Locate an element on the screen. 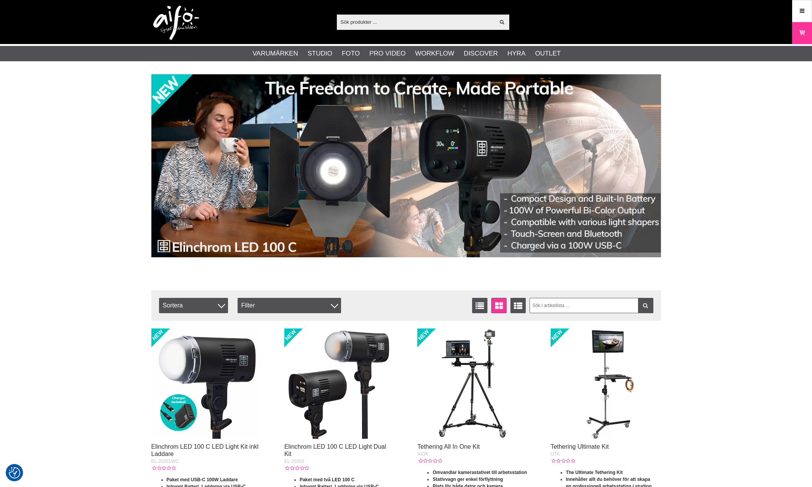  strong: Paket med två LED 100 C is located at coordinates (327, 480).